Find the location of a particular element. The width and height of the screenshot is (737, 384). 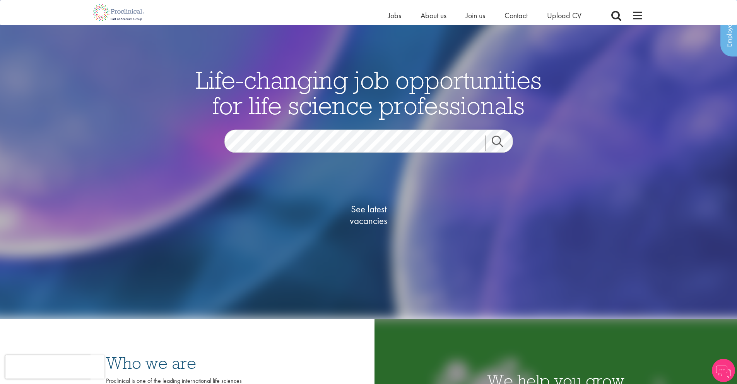

a: Jobs is located at coordinates (395, 15).